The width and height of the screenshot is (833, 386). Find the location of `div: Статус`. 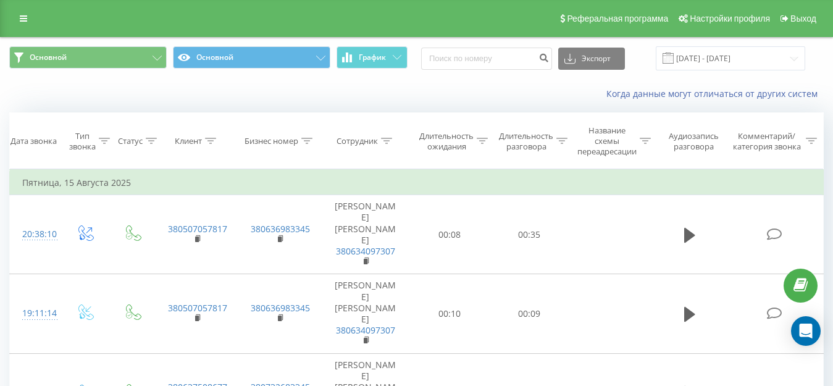

div: Статус is located at coordinates (130, 141).